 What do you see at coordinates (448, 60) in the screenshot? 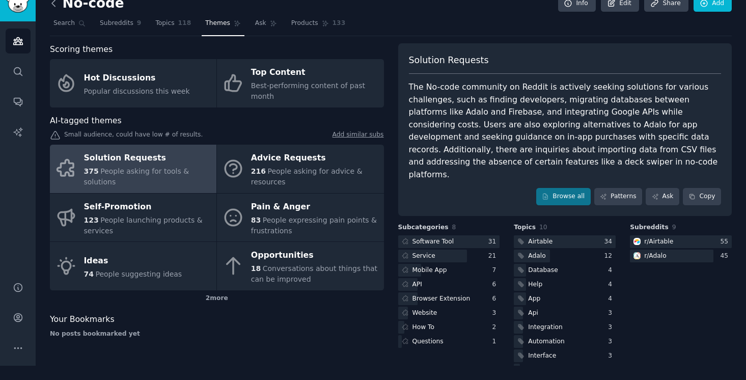
I see `span: Solution Requests` at bounding box center [448, 60].